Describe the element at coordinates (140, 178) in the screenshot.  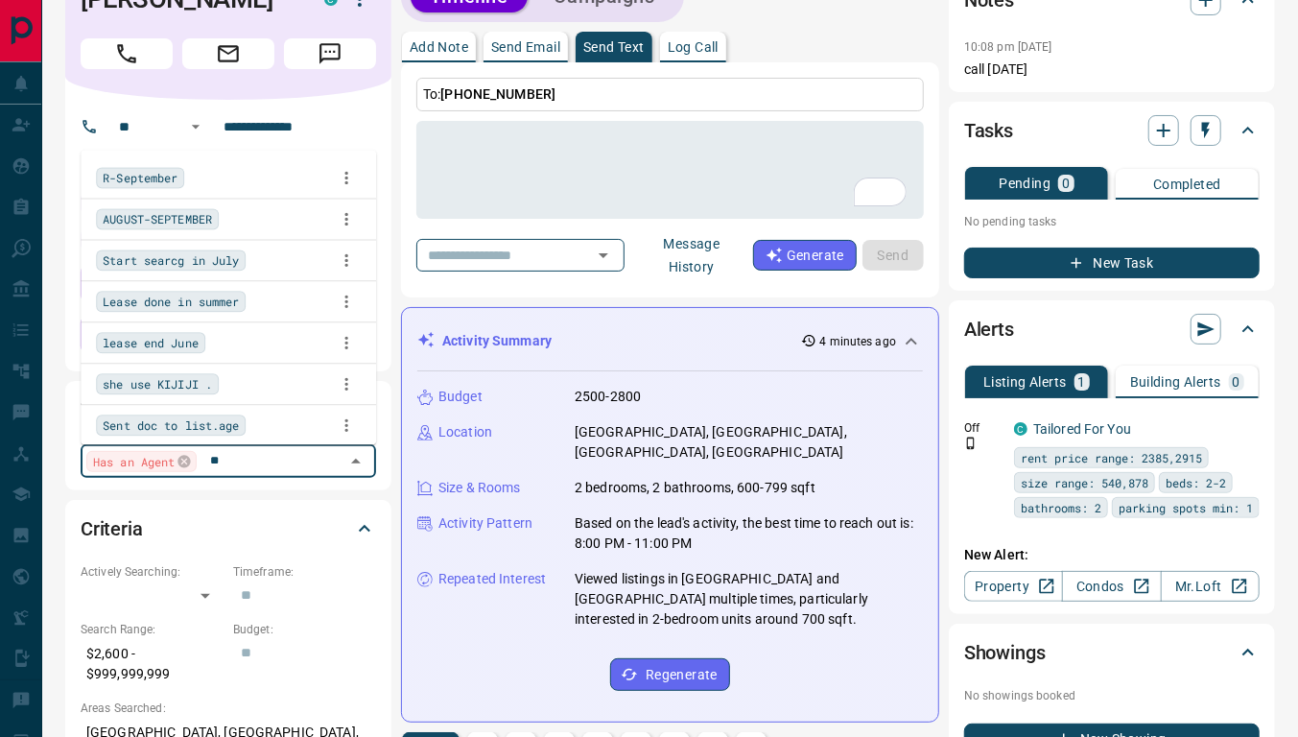
I see `span: R-September` at that location.